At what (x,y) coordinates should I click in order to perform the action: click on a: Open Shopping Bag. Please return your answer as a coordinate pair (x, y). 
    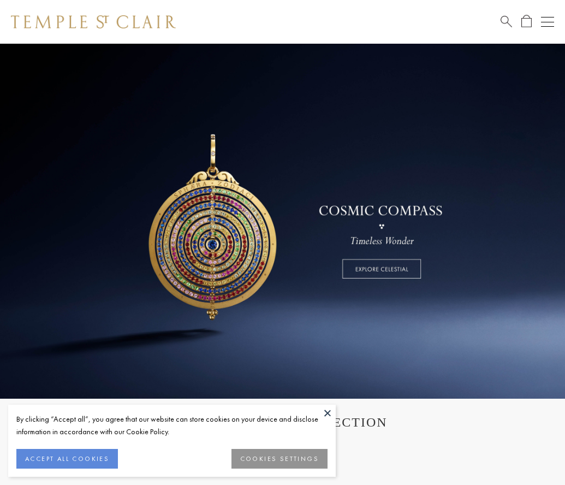
    Looking at the image, I should click on (526, 21).